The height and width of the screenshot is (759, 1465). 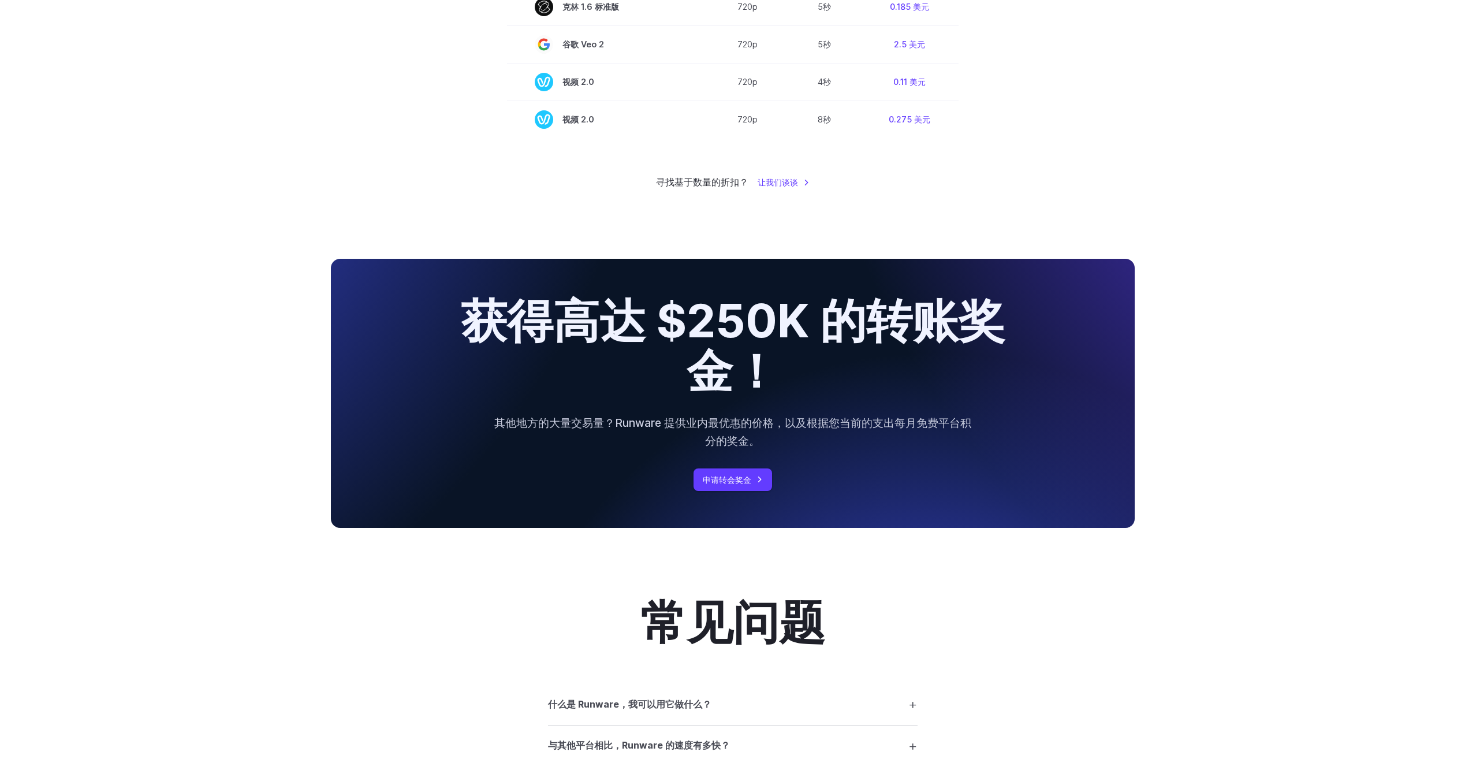 What do you see at coordinates (825, 119) in the screenshot?
I see `td: 8秒` at bounding box center [825, 119].